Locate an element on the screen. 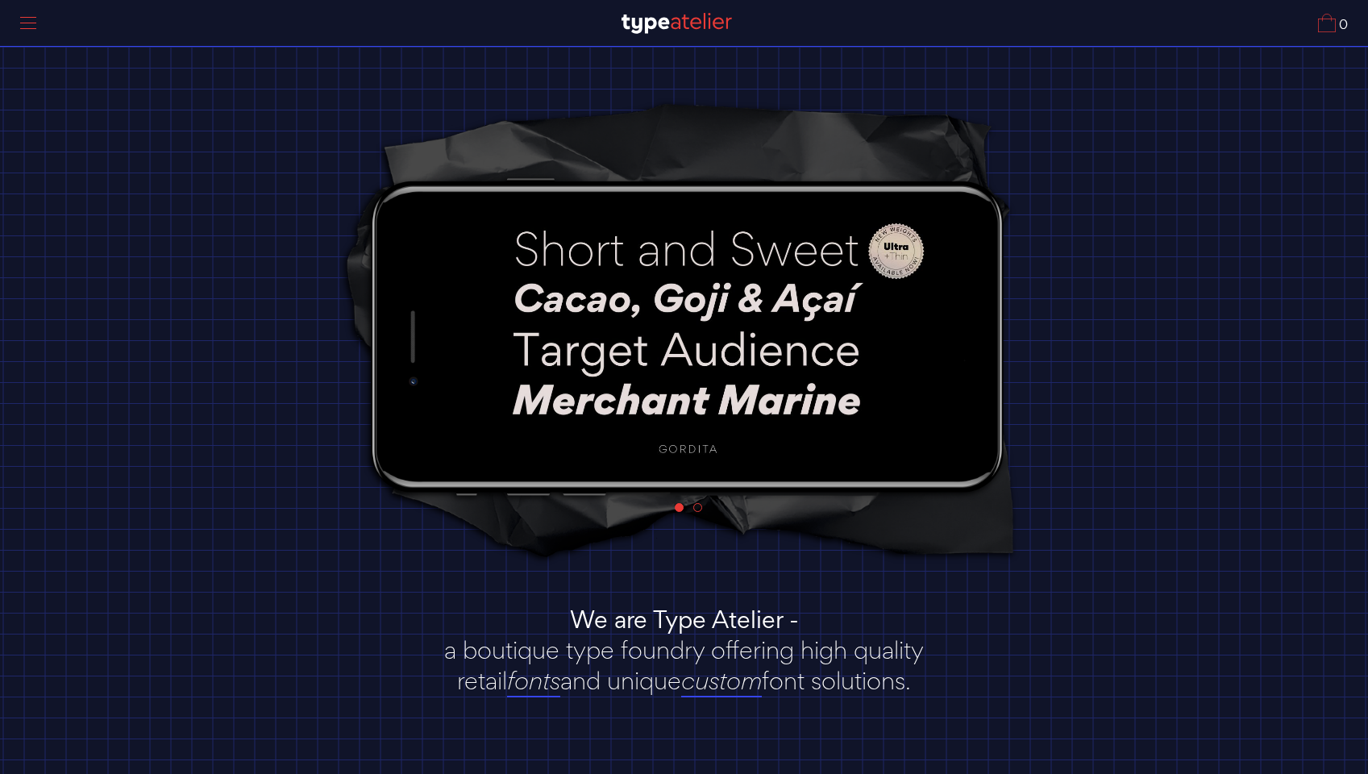  a: fonts is located at coordinates (533, 681).